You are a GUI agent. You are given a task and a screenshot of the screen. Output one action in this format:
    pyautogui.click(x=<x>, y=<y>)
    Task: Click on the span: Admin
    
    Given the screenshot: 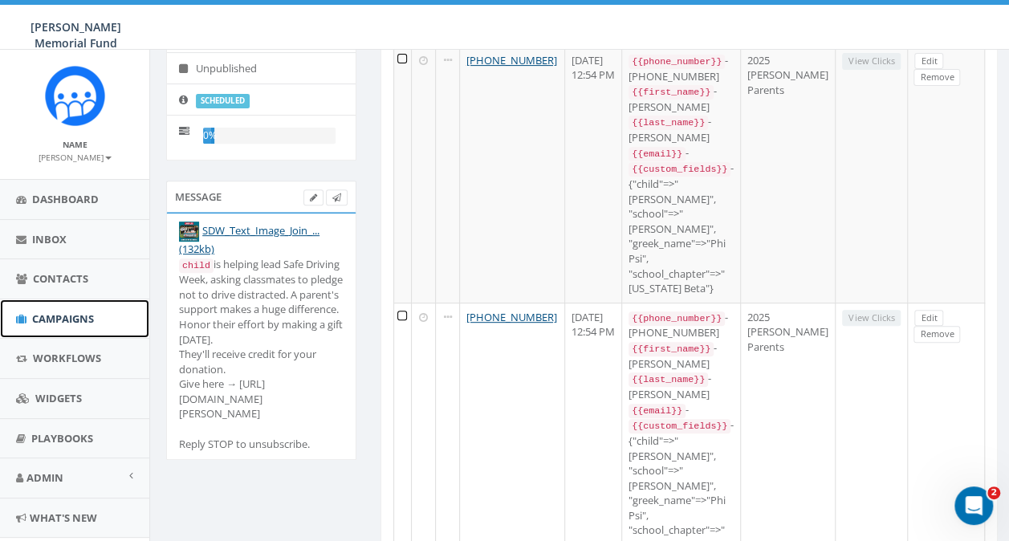 What is the action you would take?
    pyautogui.click(x=45, y=478)
    